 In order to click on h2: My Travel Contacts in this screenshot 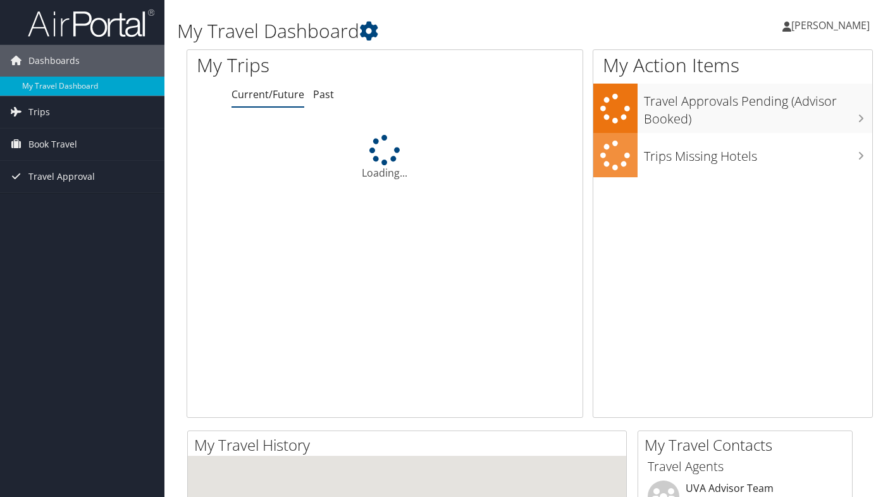, I will do `click(748, 445)`.